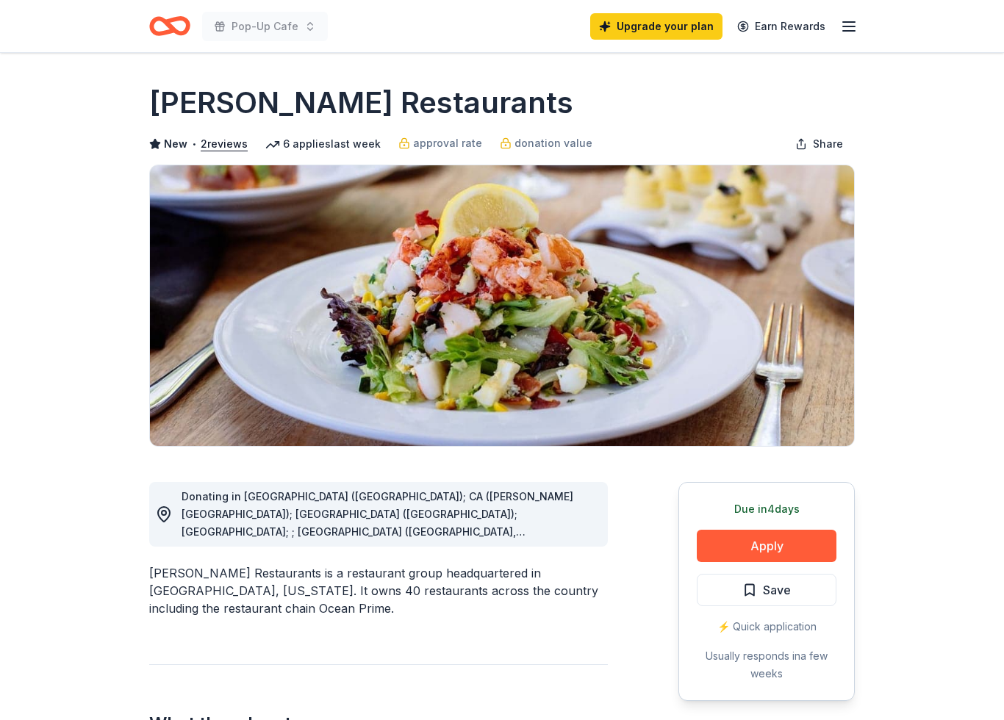 This screenshot has height=720, width=1004. What do you see at coordinates (448, 143) in the screenshot?
I see `span: approval rate` at bounding box center [448, 143].